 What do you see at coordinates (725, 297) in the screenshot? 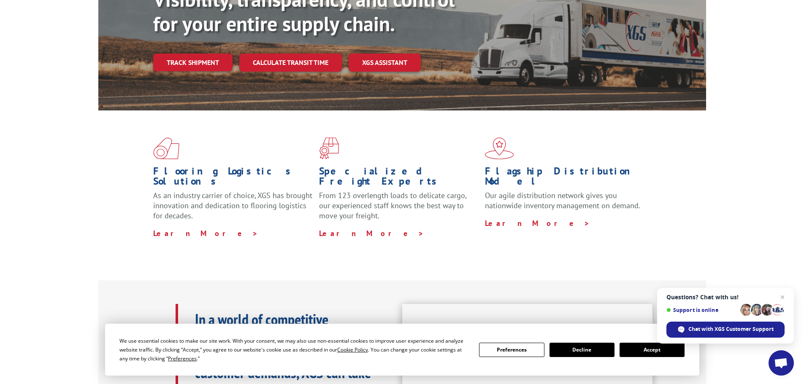
I see `span: Questions? Chat with us!` at bounding box center [725, 297].